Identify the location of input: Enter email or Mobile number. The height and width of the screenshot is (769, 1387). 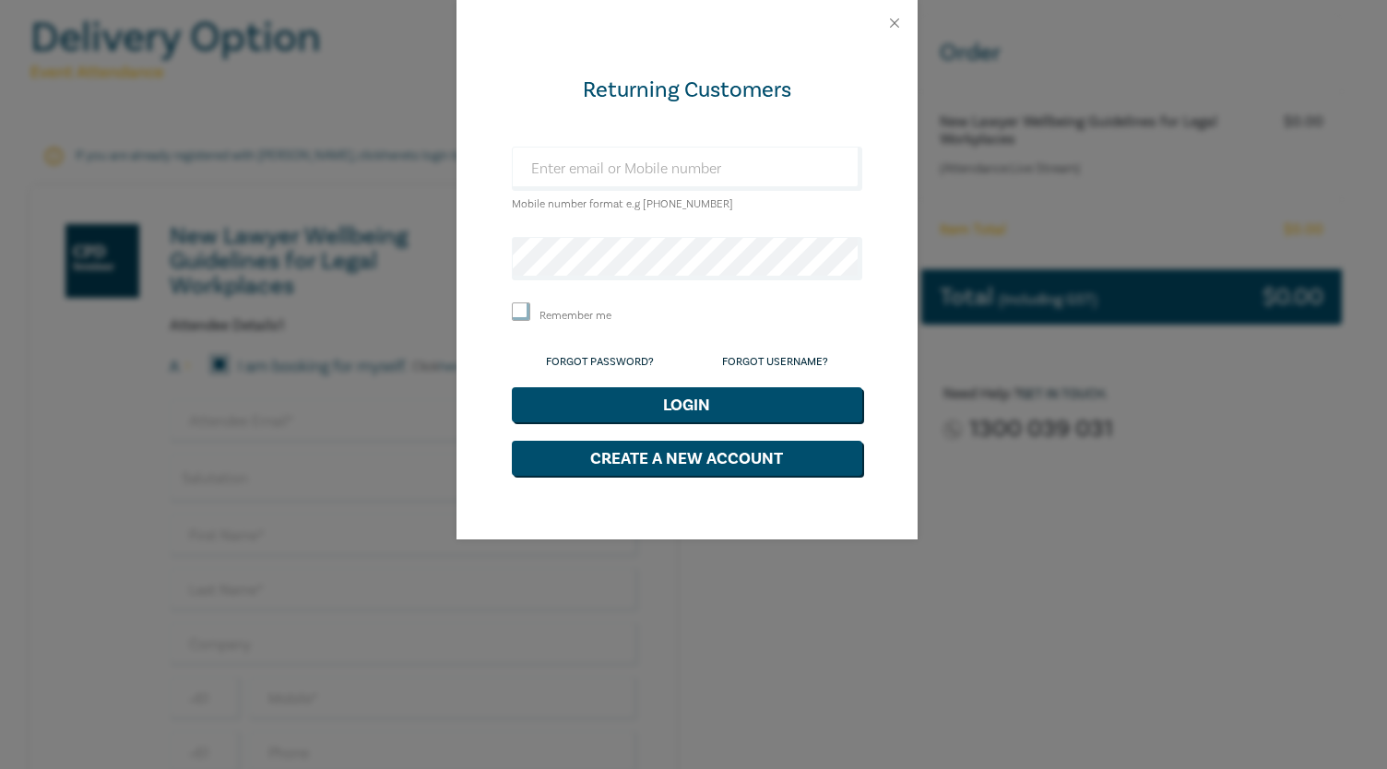
(687, 169).